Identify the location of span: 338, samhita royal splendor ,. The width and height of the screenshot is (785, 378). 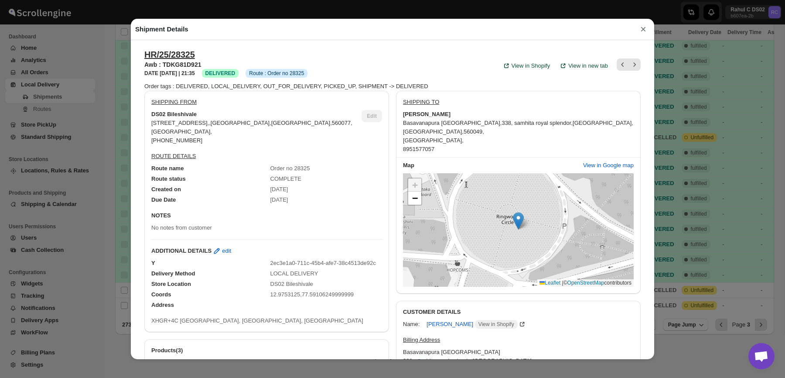
(537, 123).